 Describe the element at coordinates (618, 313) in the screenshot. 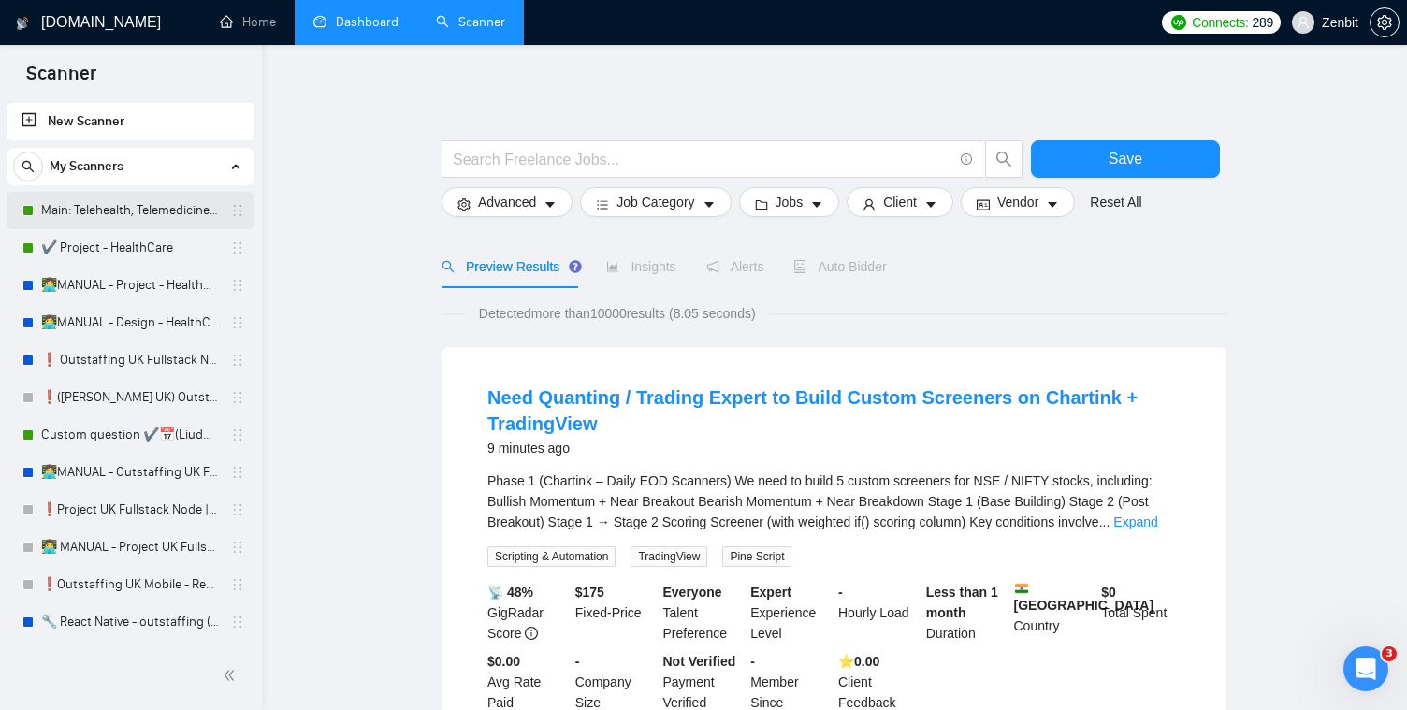

I see `span: Detected more than 10000 results (8.05 seconds)` at that location.